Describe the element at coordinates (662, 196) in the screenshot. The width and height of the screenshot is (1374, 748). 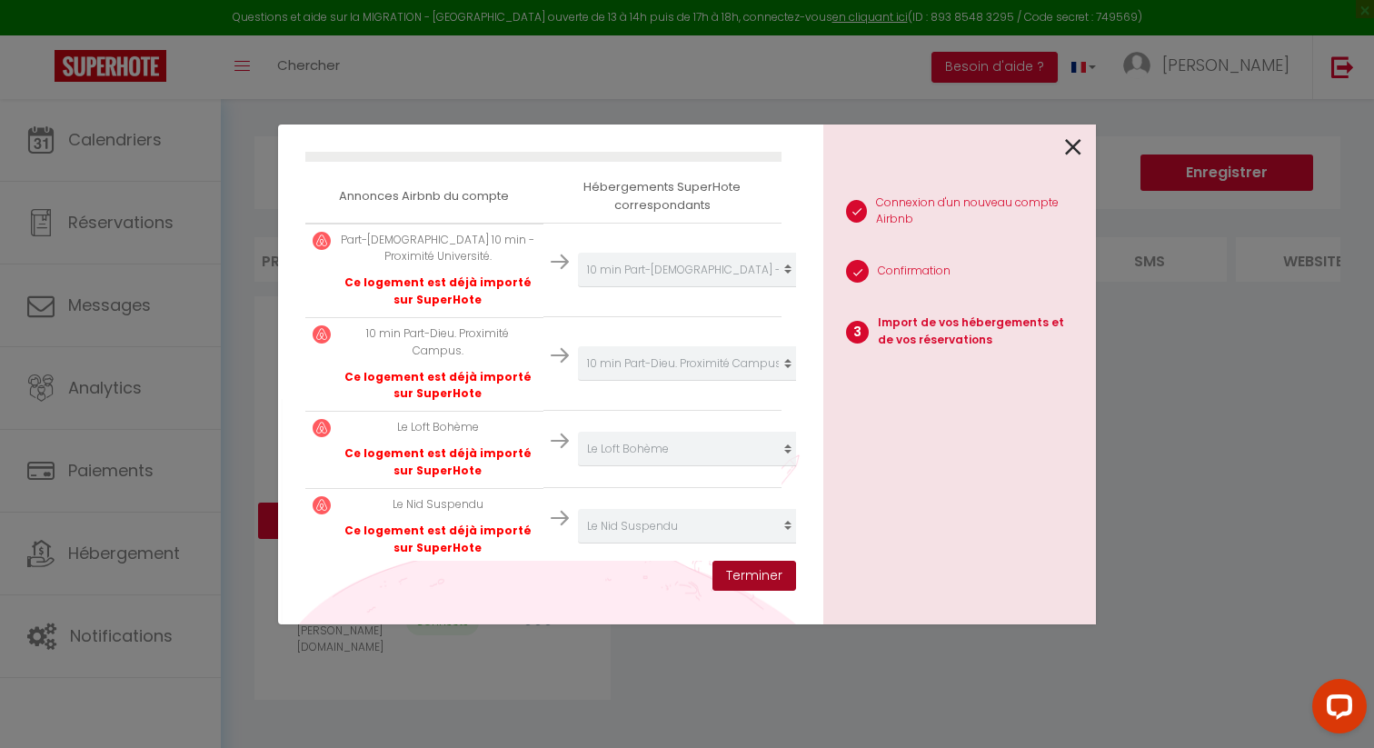
I see `th: Hébergements SuperHote correspondants` at that location.